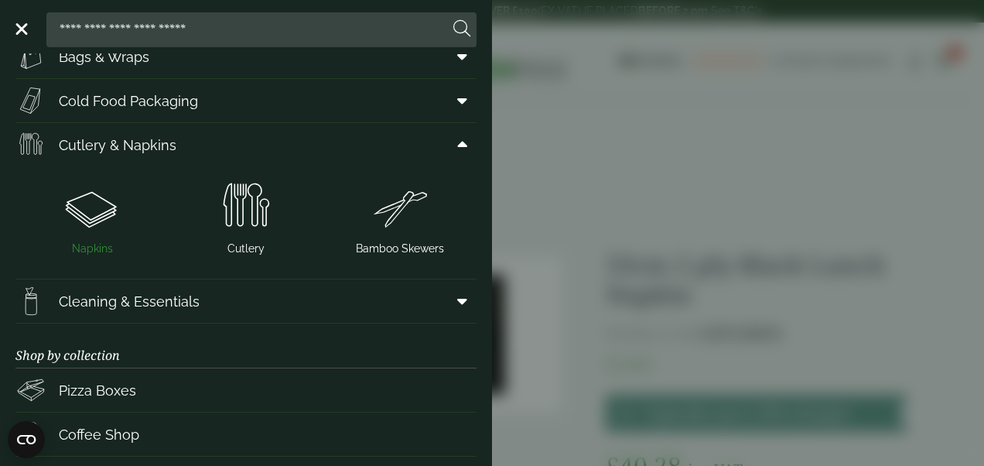  Describe the element at coordinates (129, 301) in the screenshot. I see `span: Cleaning & Essentials` at that location.